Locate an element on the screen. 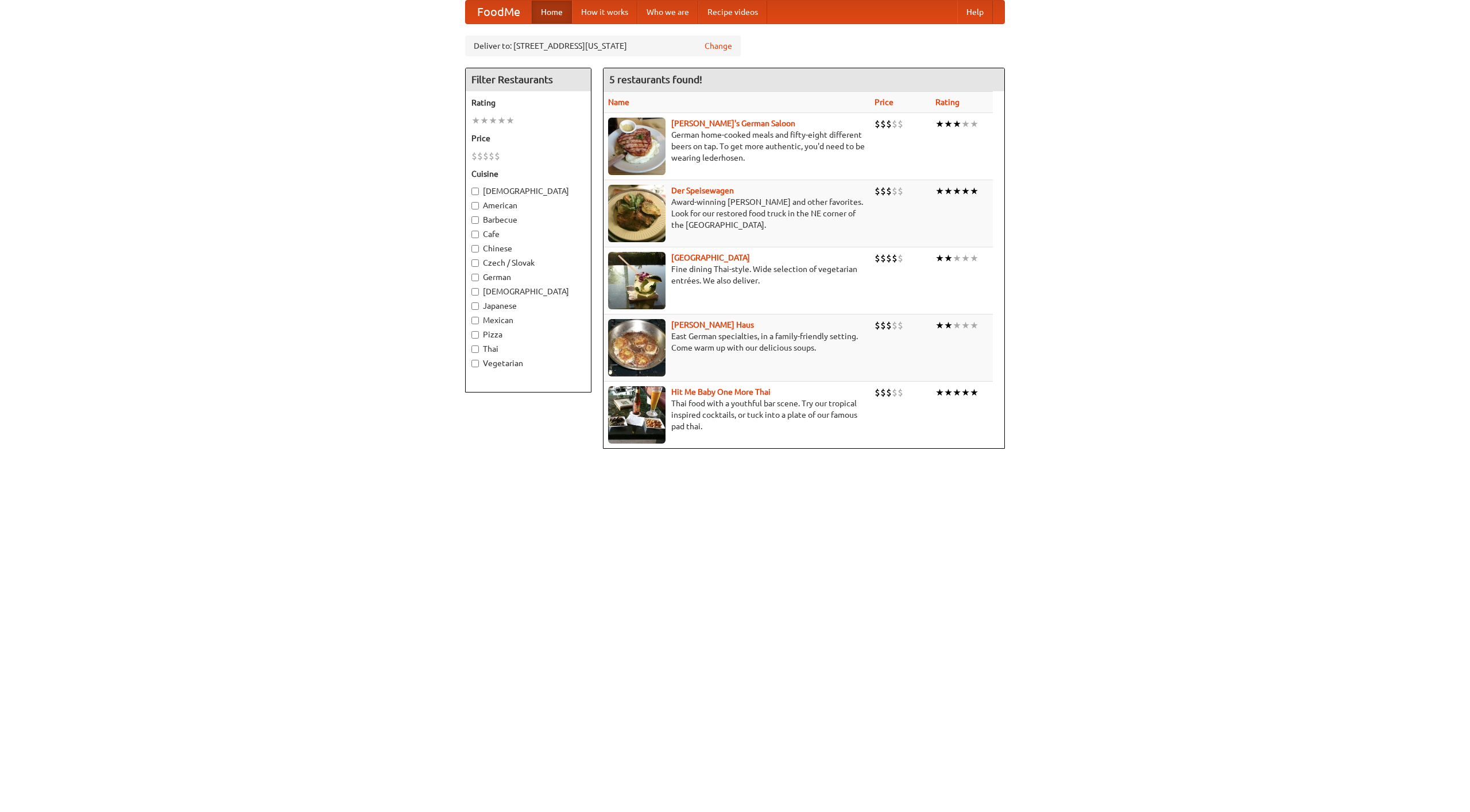  input: Vegetarian is located at coordinates (475, 363).